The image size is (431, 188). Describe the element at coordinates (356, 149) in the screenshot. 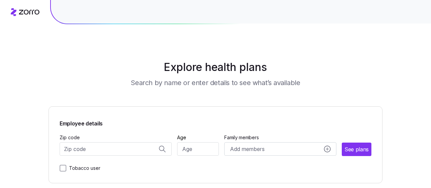

I see `span: See plans` at that location.